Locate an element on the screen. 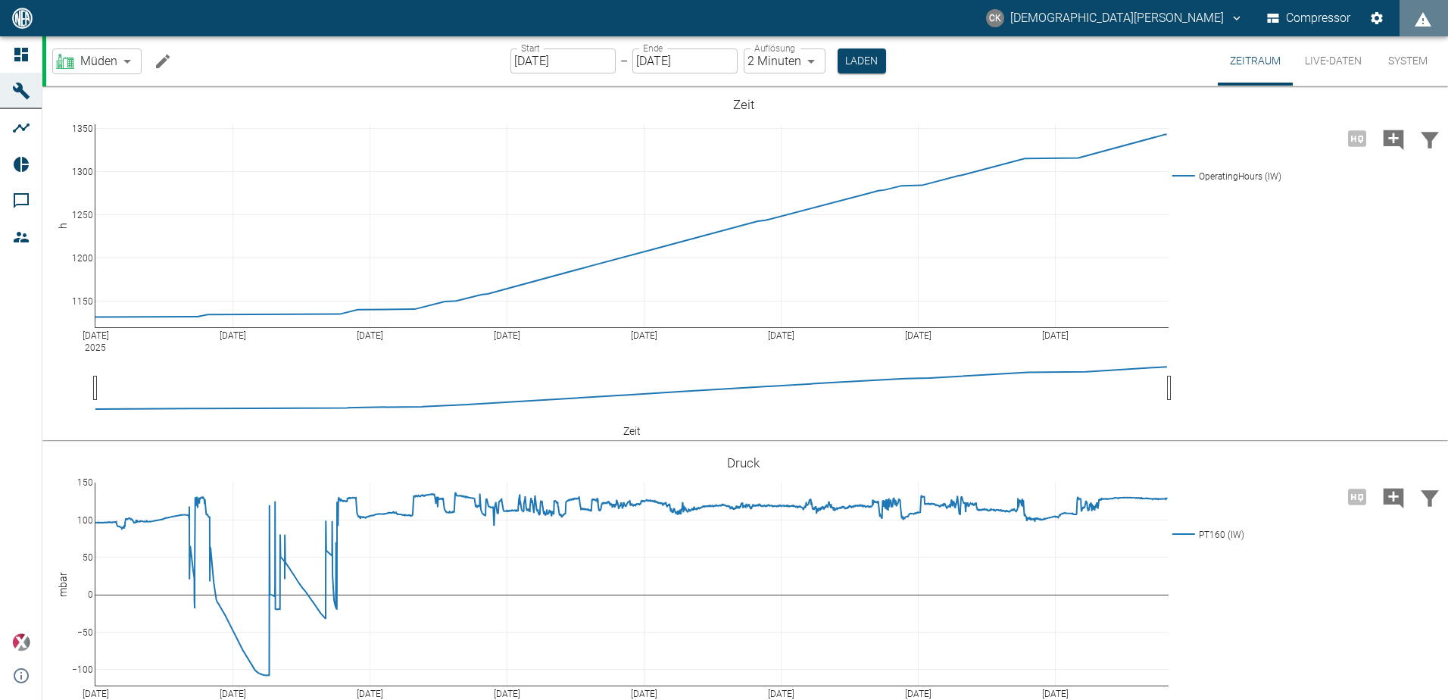 This screenshot has height=700, width=1448. button: Compressor is located at coordinates (1309, 18).